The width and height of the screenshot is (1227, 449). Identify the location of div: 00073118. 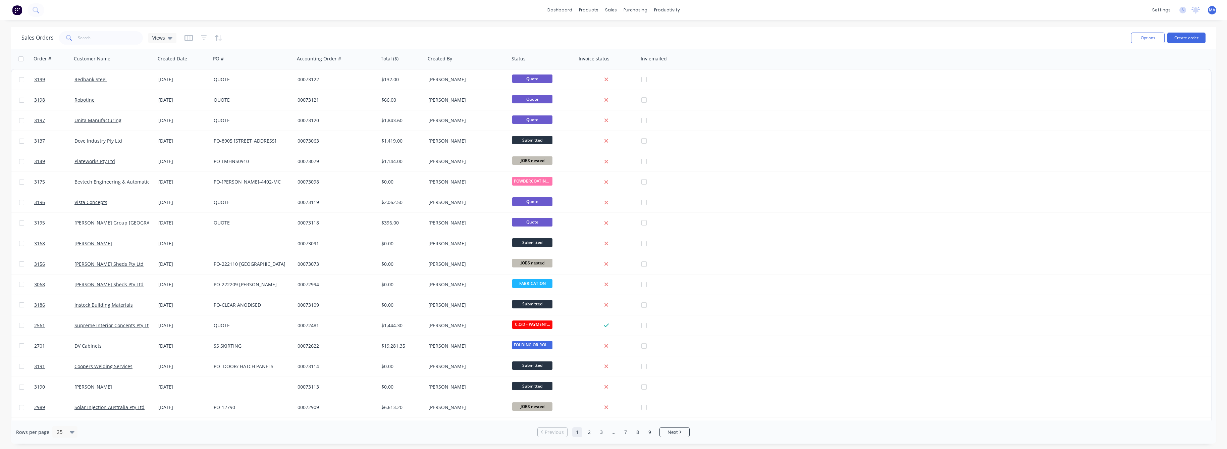
(335, 223).